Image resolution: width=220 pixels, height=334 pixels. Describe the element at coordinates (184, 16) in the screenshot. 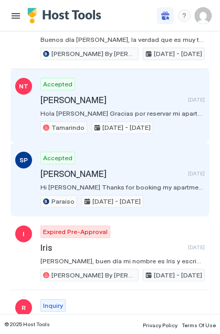

I see `div: menu` at that location.